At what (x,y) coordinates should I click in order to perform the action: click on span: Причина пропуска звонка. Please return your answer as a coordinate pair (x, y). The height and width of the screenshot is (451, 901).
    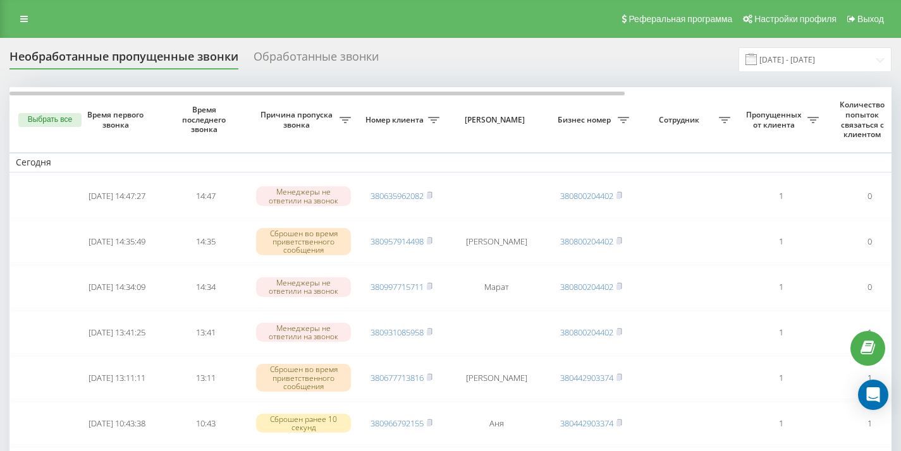
    Looking at the image, I should click on (298, 119).